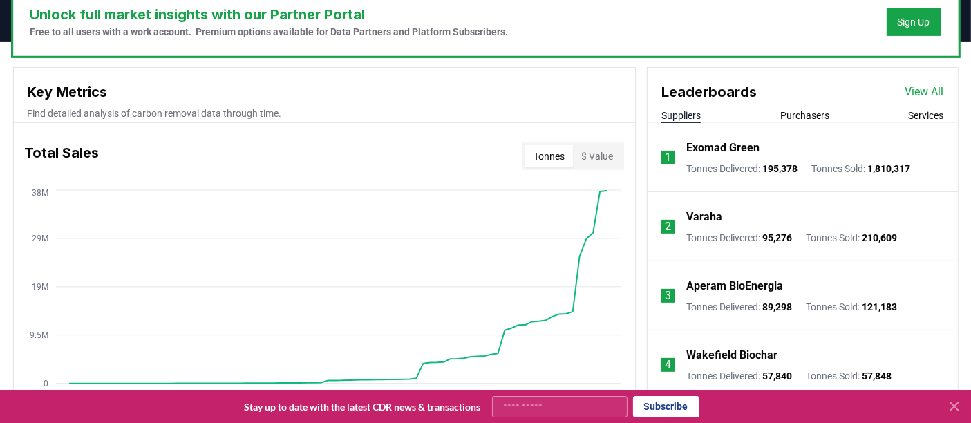  What do you see at coordinates (914, 22) in the screenshot?
I see `div: Sign Up` at bounding box center [914, 22].